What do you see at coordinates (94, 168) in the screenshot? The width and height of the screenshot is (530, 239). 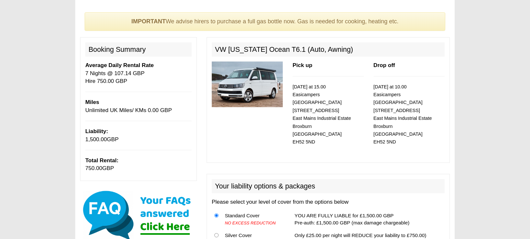 I see `span: 750.00` at bounding box center [94, 168].